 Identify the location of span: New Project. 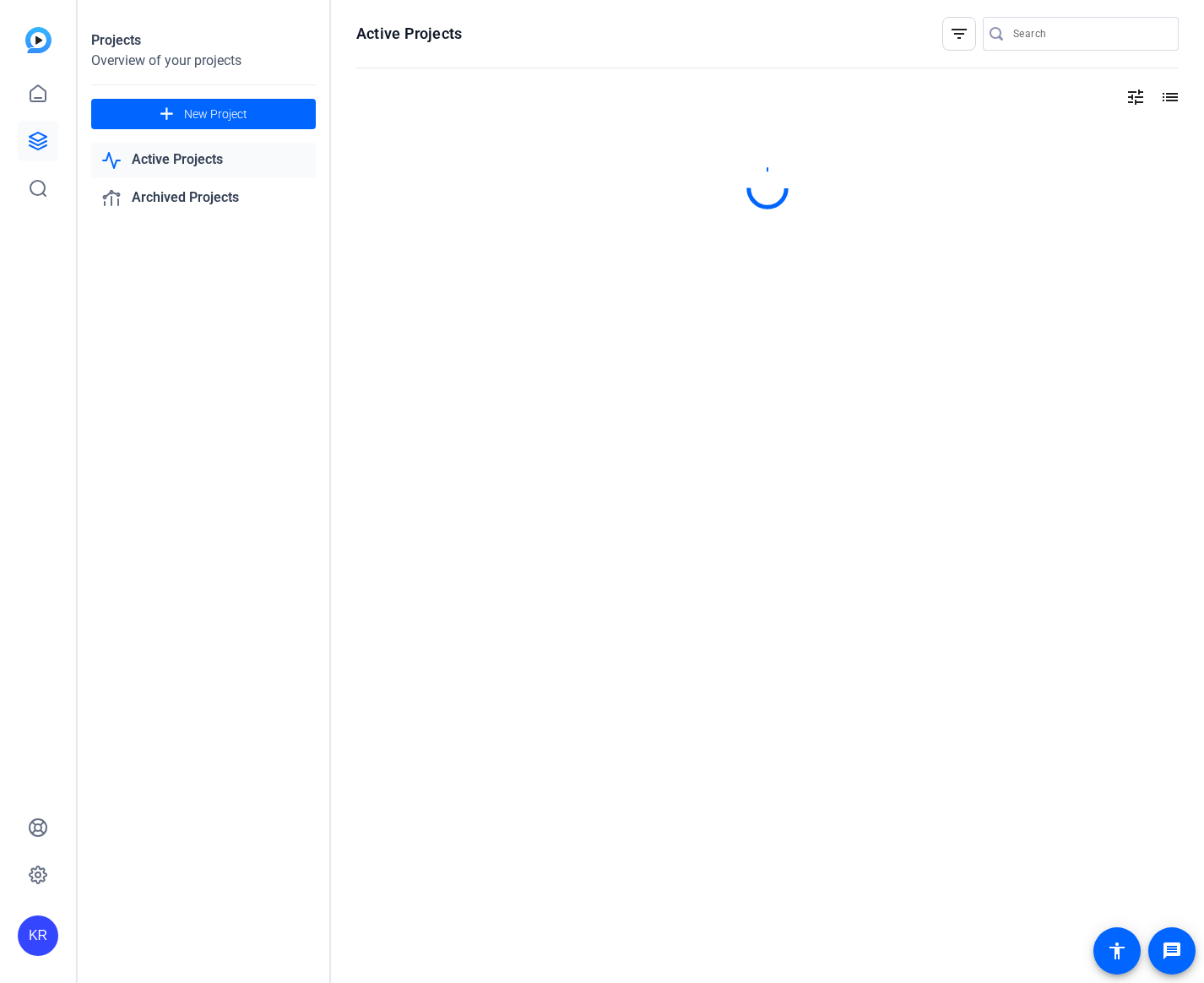
(215, 114).